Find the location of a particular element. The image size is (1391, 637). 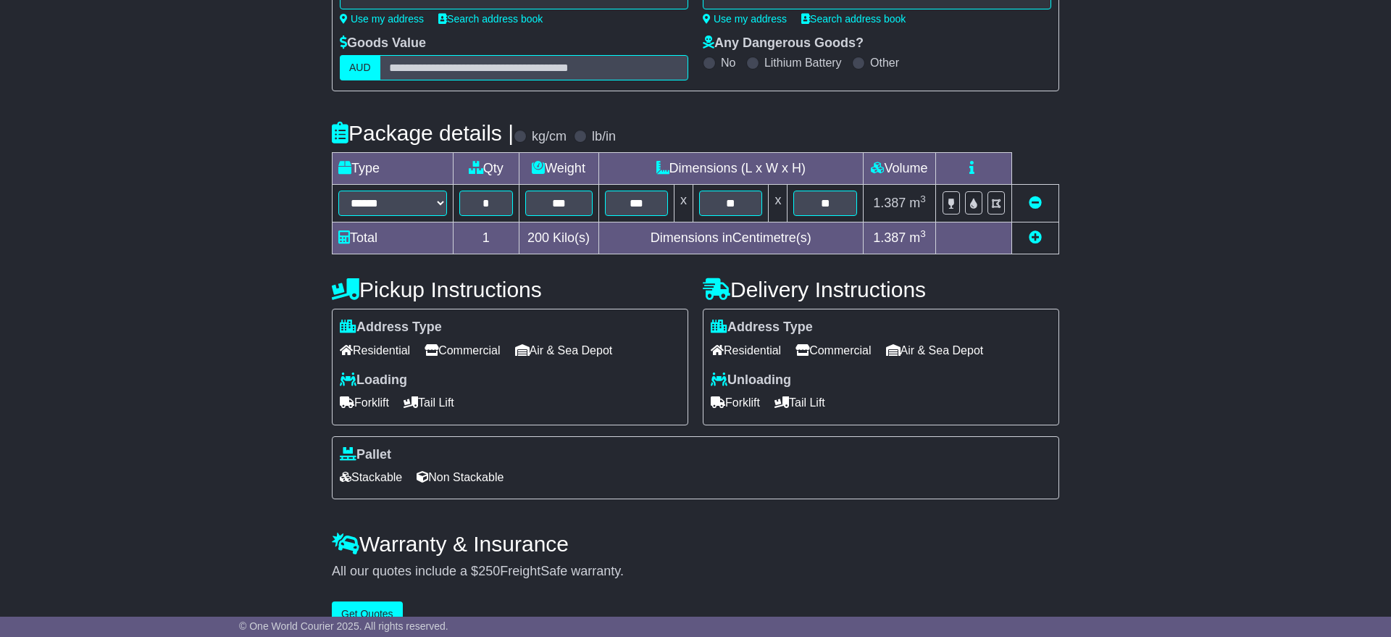

span: Stackable is located at coordinates (371, 477).